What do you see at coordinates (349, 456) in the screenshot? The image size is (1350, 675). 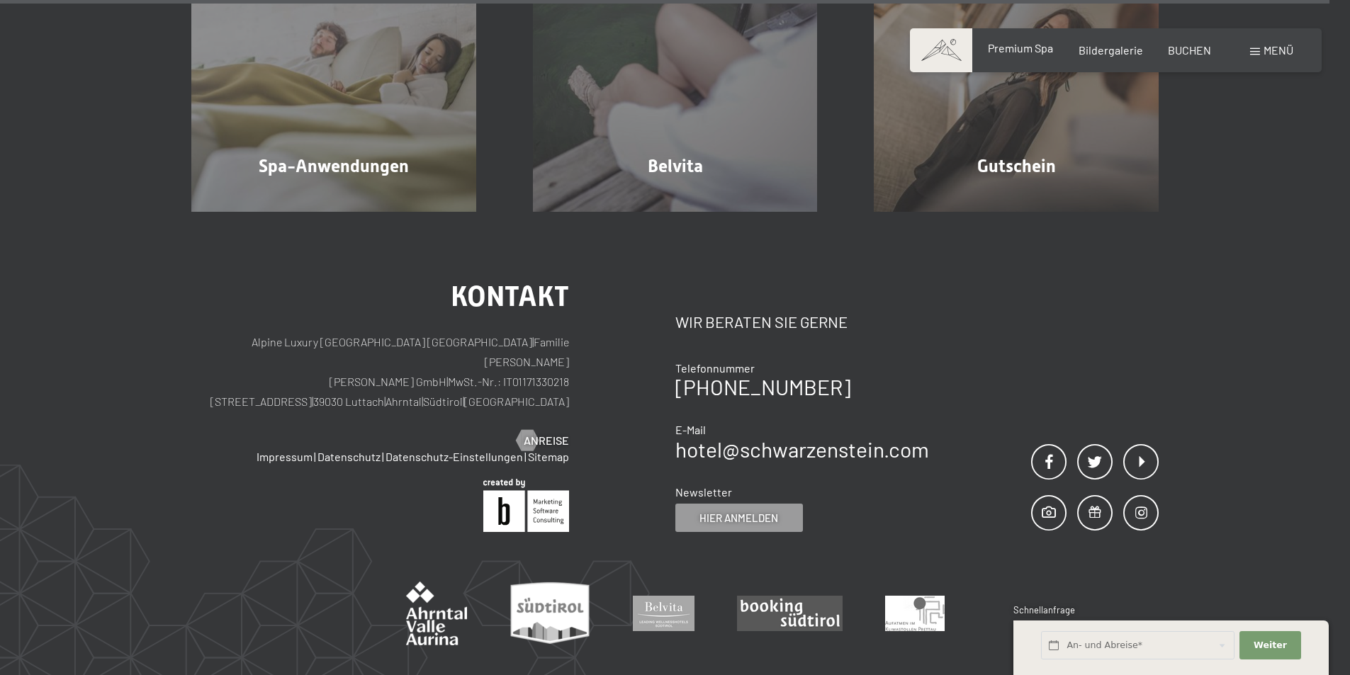 I see `a: Datenschutz` at bounding box center [349, 456].